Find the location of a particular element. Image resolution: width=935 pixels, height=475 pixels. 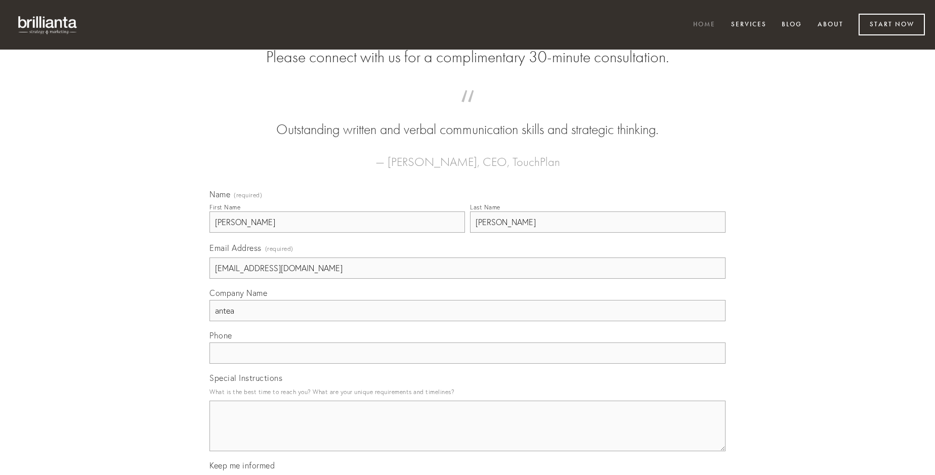

span: Company Name is located at coordinates (238, 293).